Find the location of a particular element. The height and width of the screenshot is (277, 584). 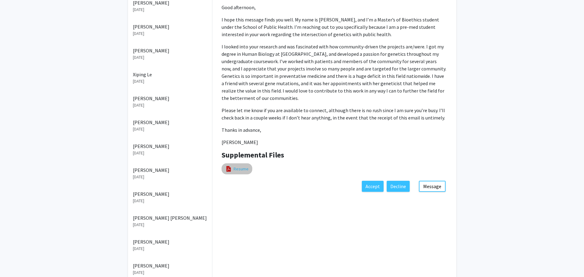

a: Resume is located at coordinates (241, 169).